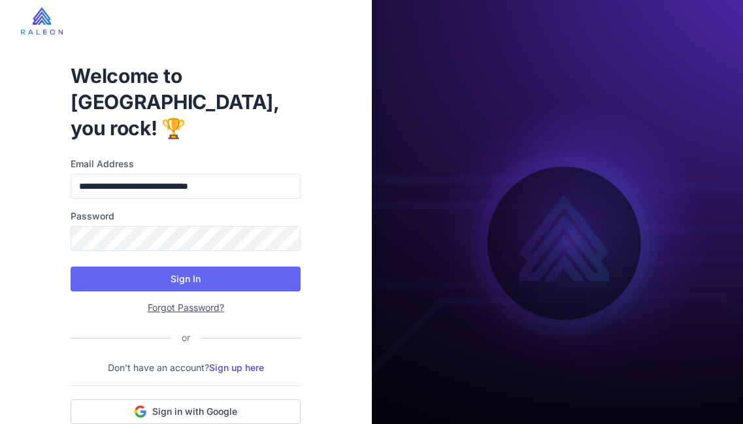  I want to click on div: or, so click(186, 338).